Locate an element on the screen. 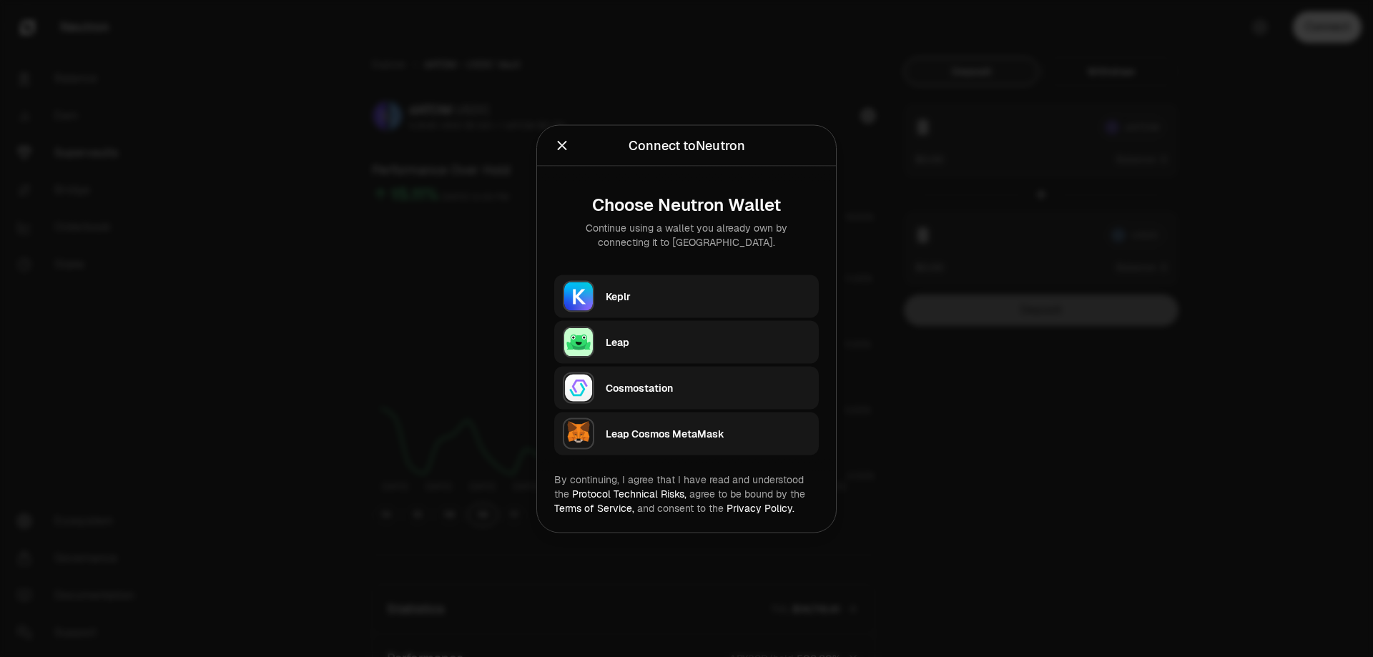 The width and height of the screenshot is (1373, 657). img: Leap is located at coordinates (579, 342).